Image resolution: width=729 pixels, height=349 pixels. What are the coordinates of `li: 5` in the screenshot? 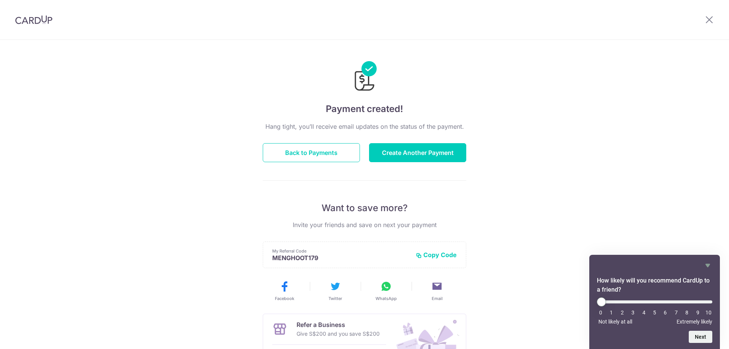 It's located at (654, 312).